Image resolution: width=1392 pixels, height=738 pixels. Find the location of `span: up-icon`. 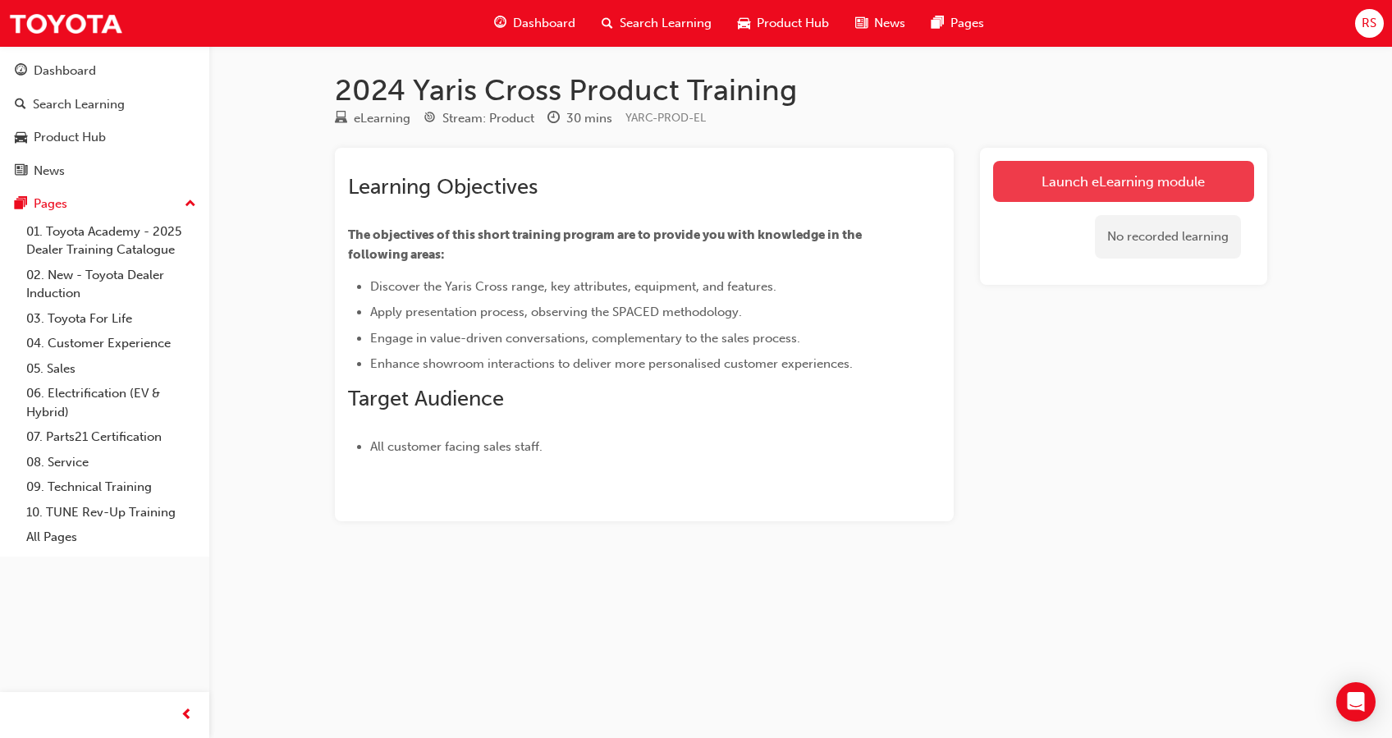

span: up-icon is located at coordinates (190, 204).